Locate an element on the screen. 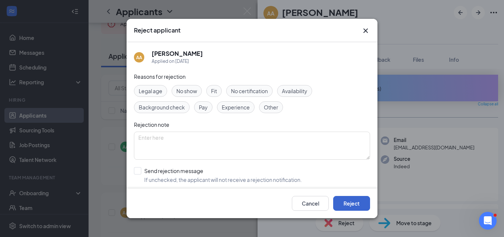 This screenshot has width=504, height=237. span: No show is located at coordinates (187, 91).